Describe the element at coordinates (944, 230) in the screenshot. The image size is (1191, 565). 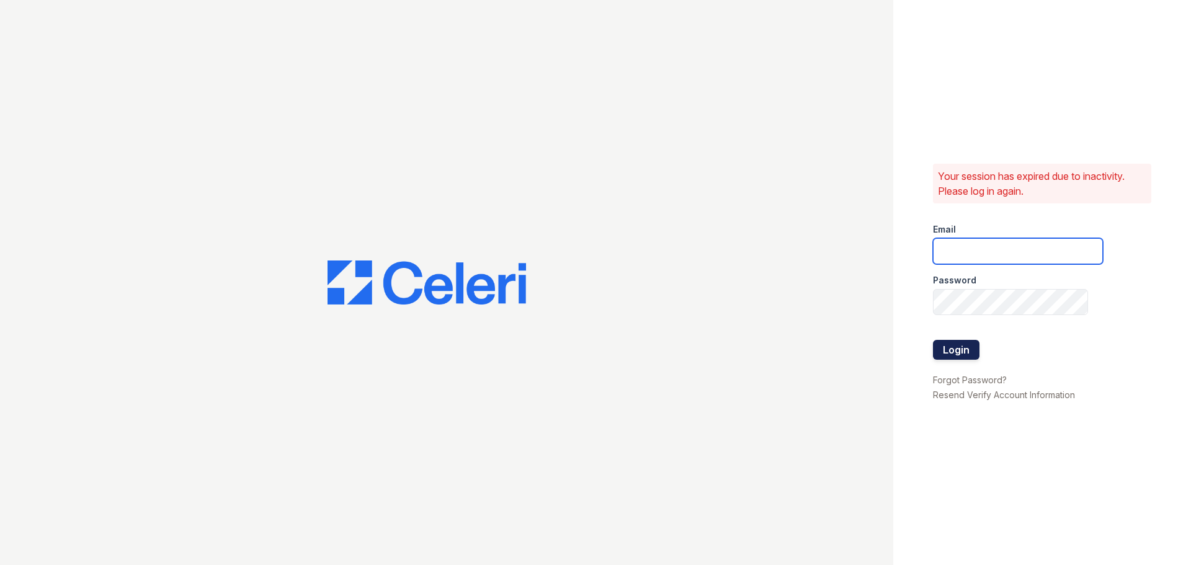
I see `label: Email` at that location.